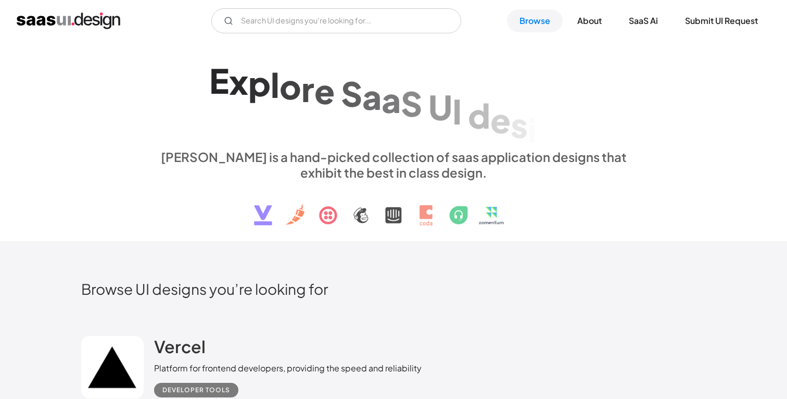  Describe the element at coordinates (393, 98) in the screenshot. I see `h1: Explore SaaS UI design patterns & interactions.` at that location.